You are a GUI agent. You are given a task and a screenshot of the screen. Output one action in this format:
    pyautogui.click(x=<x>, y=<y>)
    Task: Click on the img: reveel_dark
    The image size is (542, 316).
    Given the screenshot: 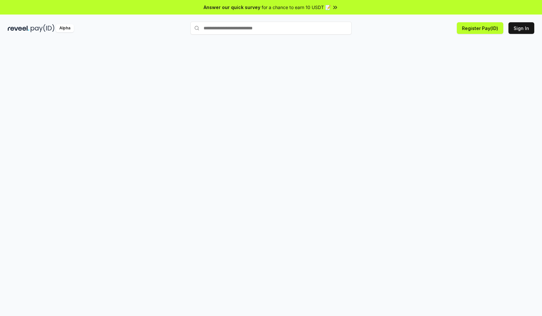 What is the action you would take?
    pyautogui.click(x=18, y=28)
    